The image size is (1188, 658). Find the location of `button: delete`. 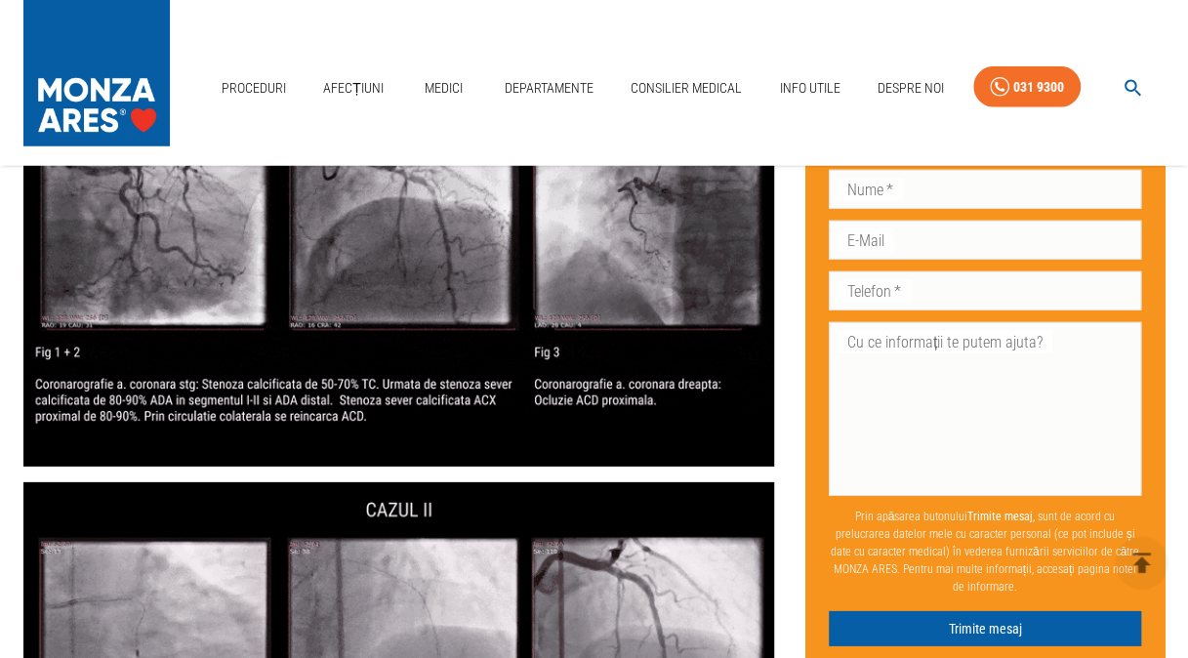

button: delete is located at coordinates (1141, 562).